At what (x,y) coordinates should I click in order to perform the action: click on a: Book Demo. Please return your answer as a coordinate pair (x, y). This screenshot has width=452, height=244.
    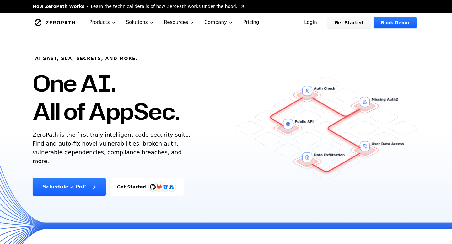
    Looking at the image, I should click on (395, 23).